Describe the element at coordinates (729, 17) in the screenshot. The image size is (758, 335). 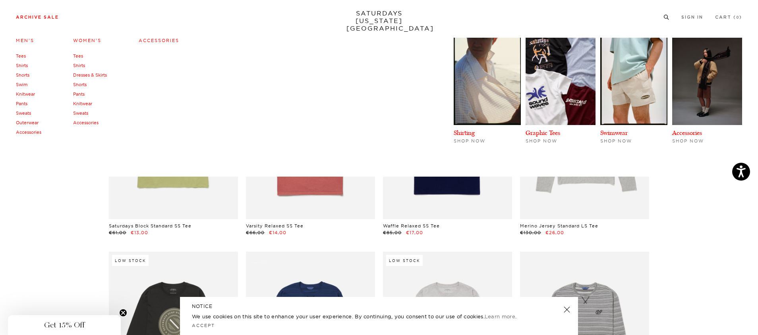
I see `a: Cart (0)` at that location.